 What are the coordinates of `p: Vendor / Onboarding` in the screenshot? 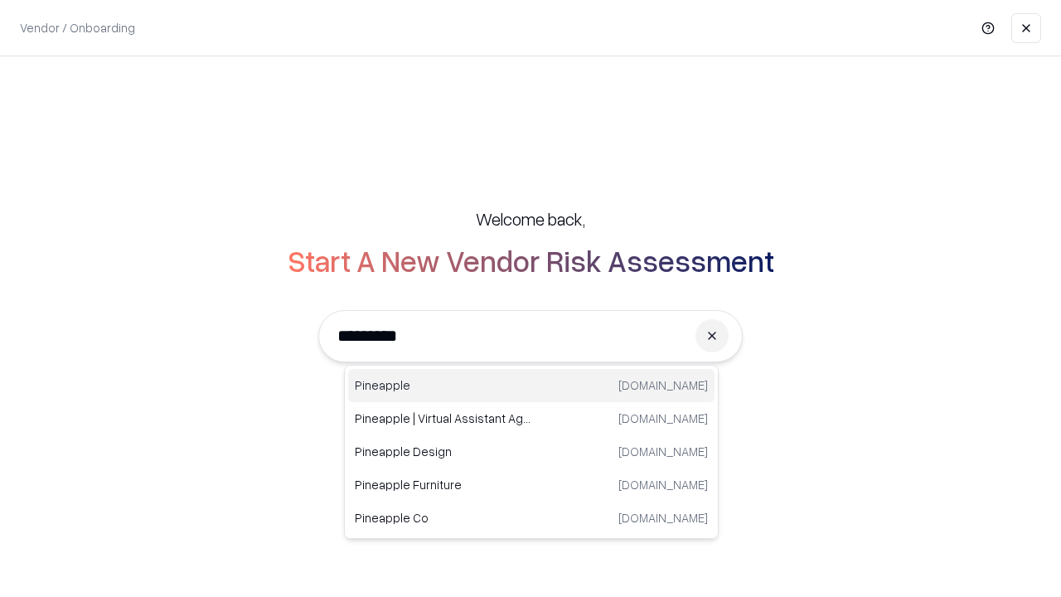 It's located at (77, 27).